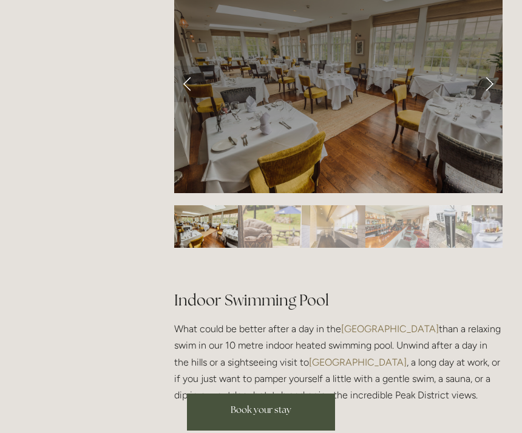  I want to click on a: Previous Slide, so click(188, 84).